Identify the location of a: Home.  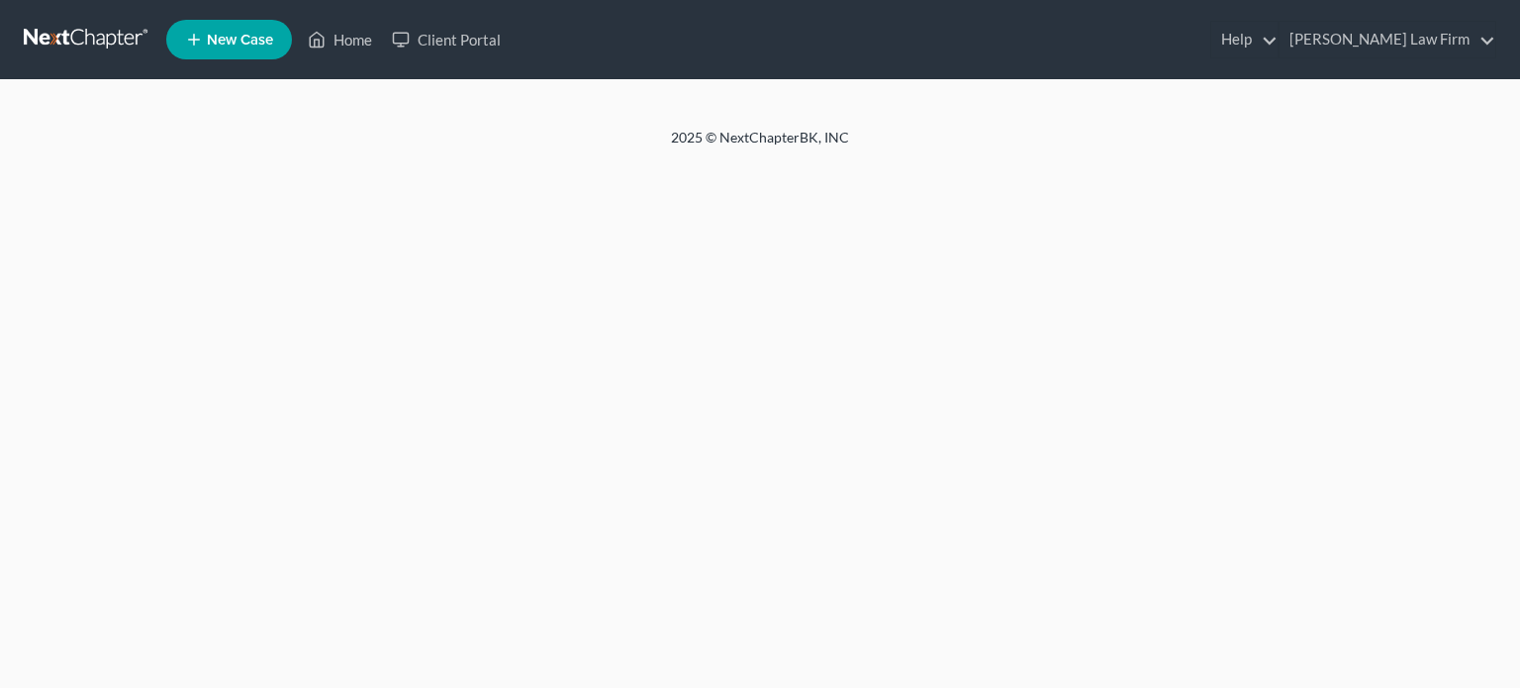
(340, 40).